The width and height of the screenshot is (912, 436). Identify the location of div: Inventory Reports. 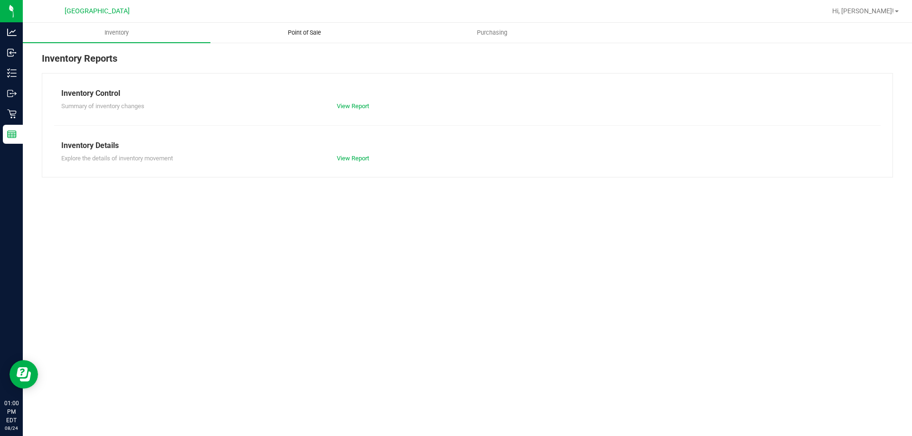
(467, 62).